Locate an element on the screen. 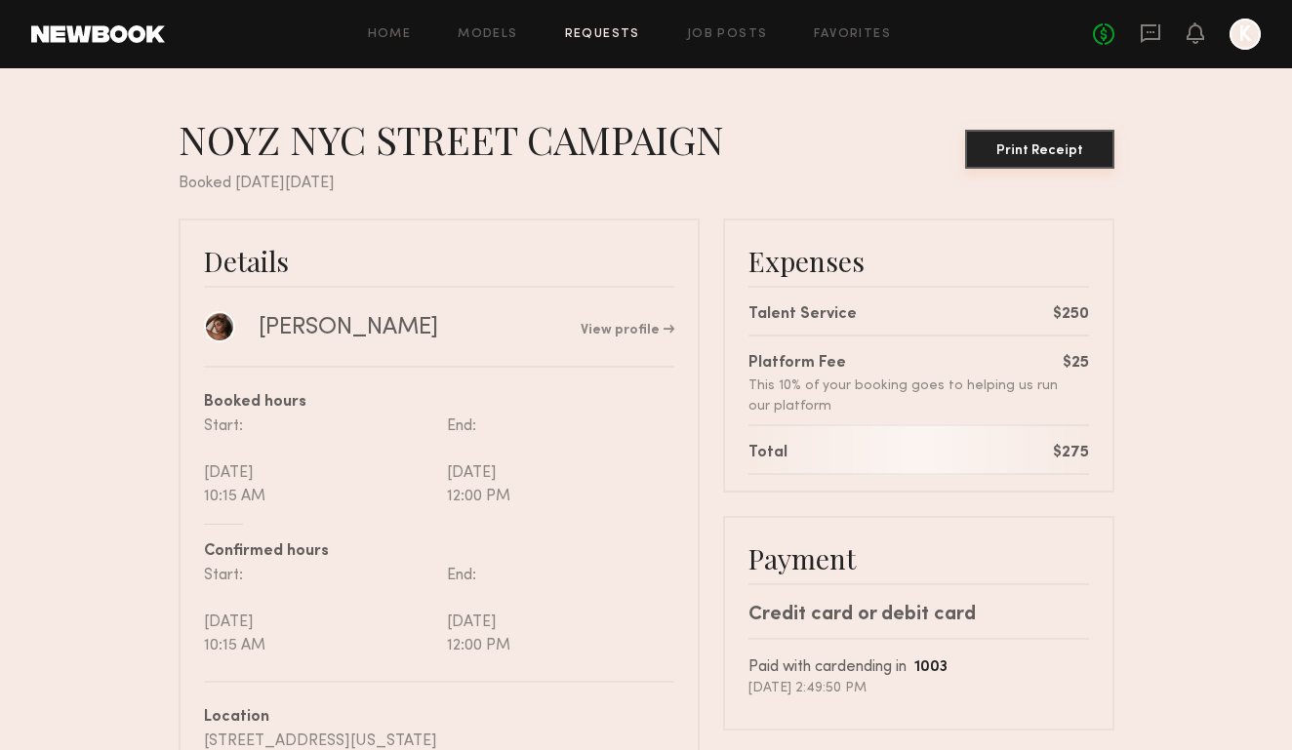  div: $250 is located at coordinates (1070, 315).